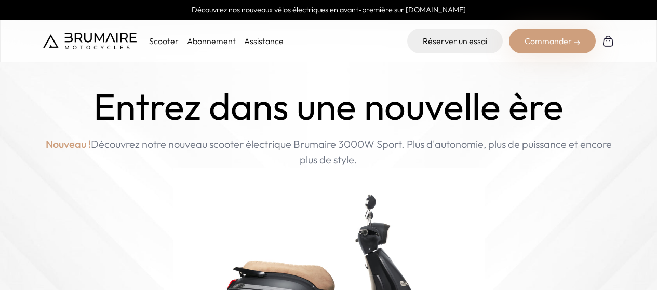  I want to click on a: Réserver un essai, so click(455, 41).